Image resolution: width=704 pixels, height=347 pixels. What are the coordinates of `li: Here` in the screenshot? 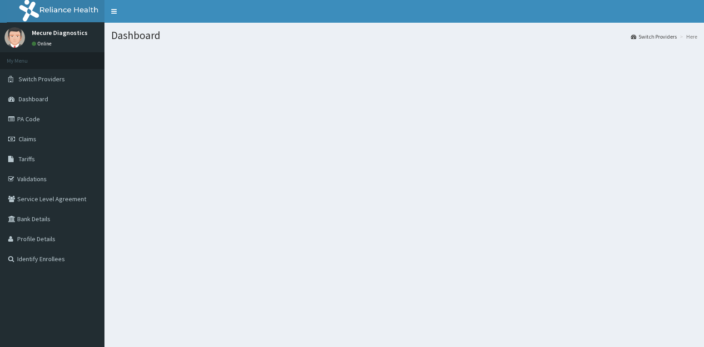 It's located at (687, 36).